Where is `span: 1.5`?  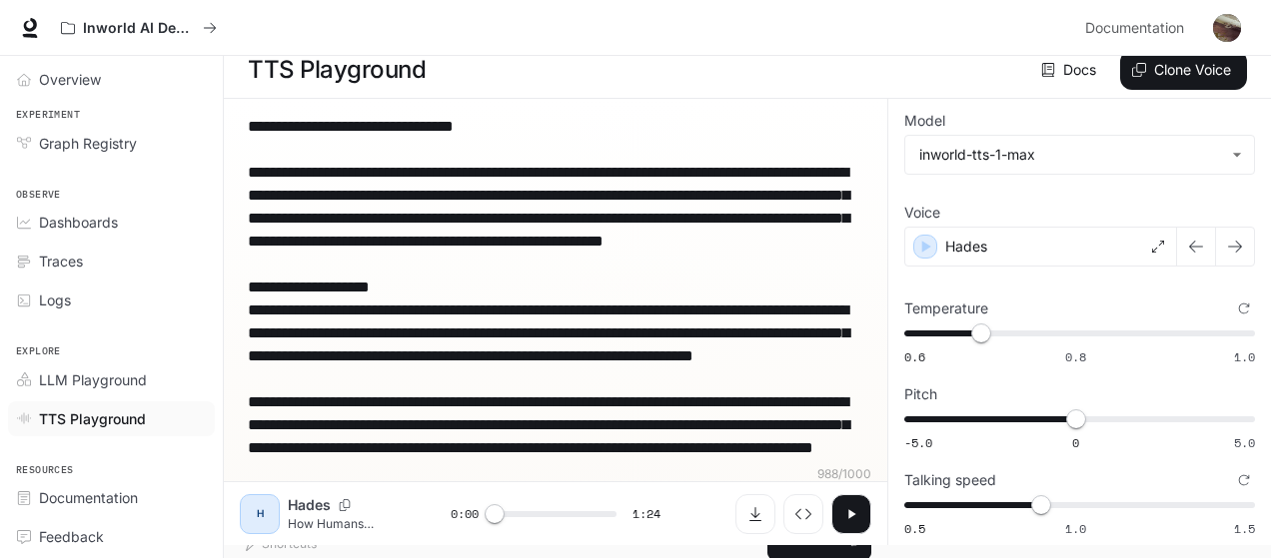 span: 1.5 is located at coordinates (1244, 528).